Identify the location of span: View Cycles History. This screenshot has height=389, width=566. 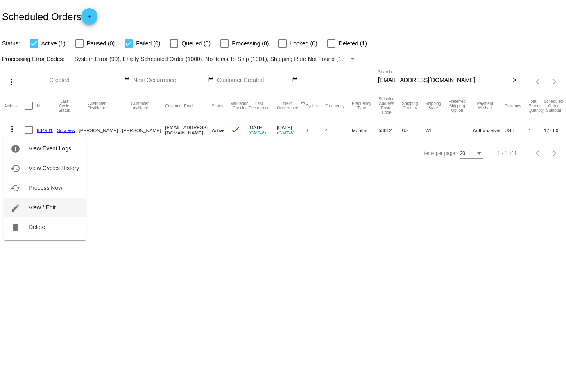
(54, 168).